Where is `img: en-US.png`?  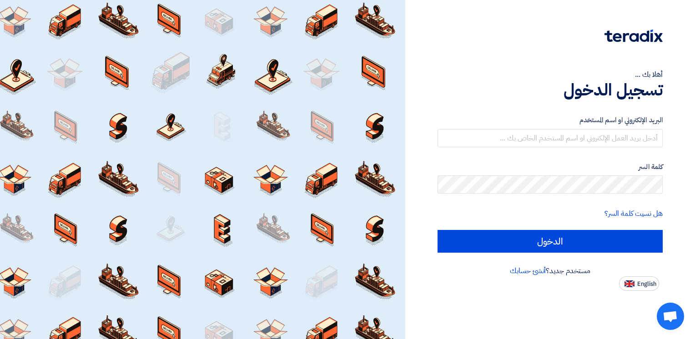 img: en-US.png is located at coordinates (630, 284).